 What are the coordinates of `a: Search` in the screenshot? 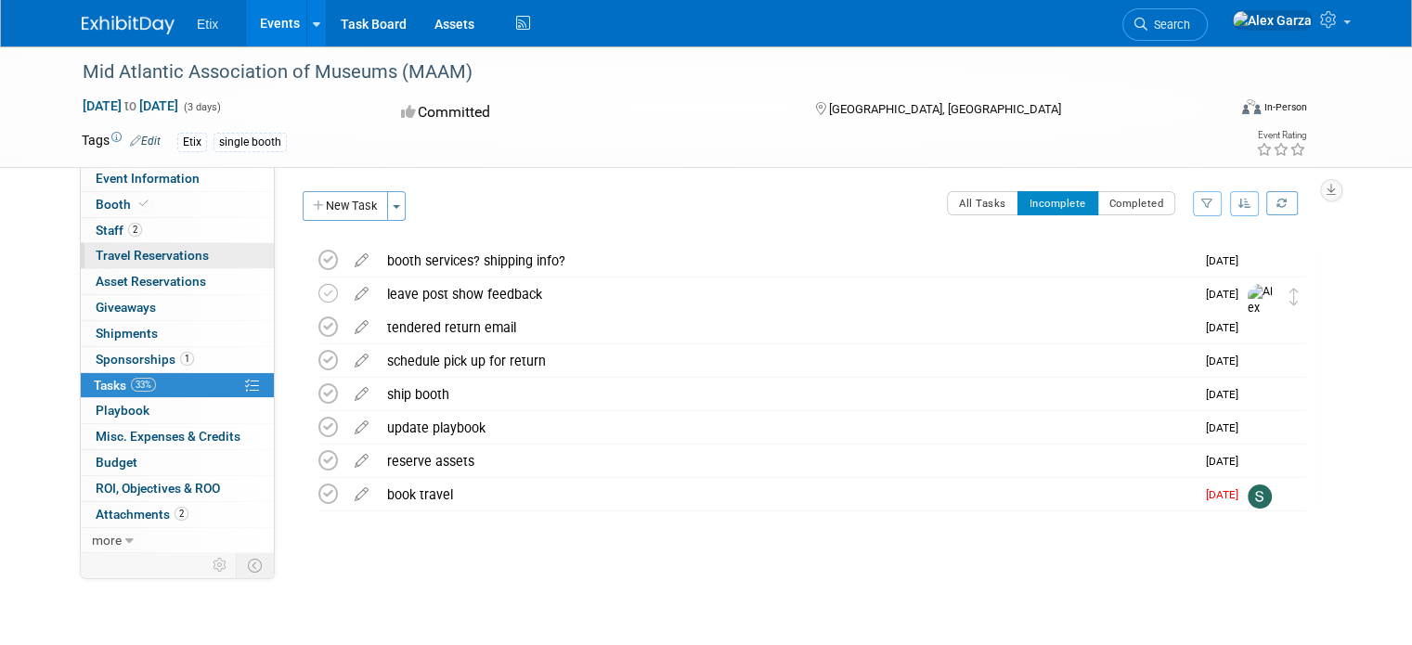 It's located at (1165, 24).